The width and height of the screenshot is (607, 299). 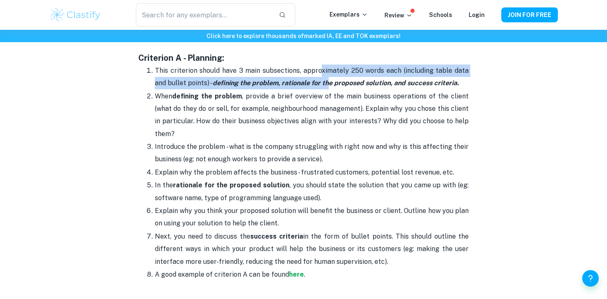 I want to click on a: Login, so click(x=476, y=15).